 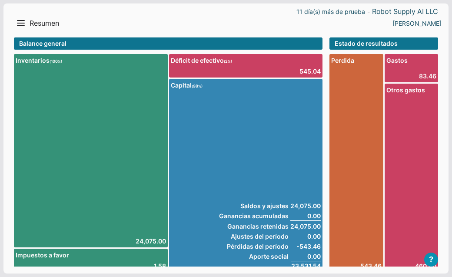 What do you see at coordinates (254, 226) in the screenshot?
I see `span: Ganancias retenidas` at bounding box center [254, 226].